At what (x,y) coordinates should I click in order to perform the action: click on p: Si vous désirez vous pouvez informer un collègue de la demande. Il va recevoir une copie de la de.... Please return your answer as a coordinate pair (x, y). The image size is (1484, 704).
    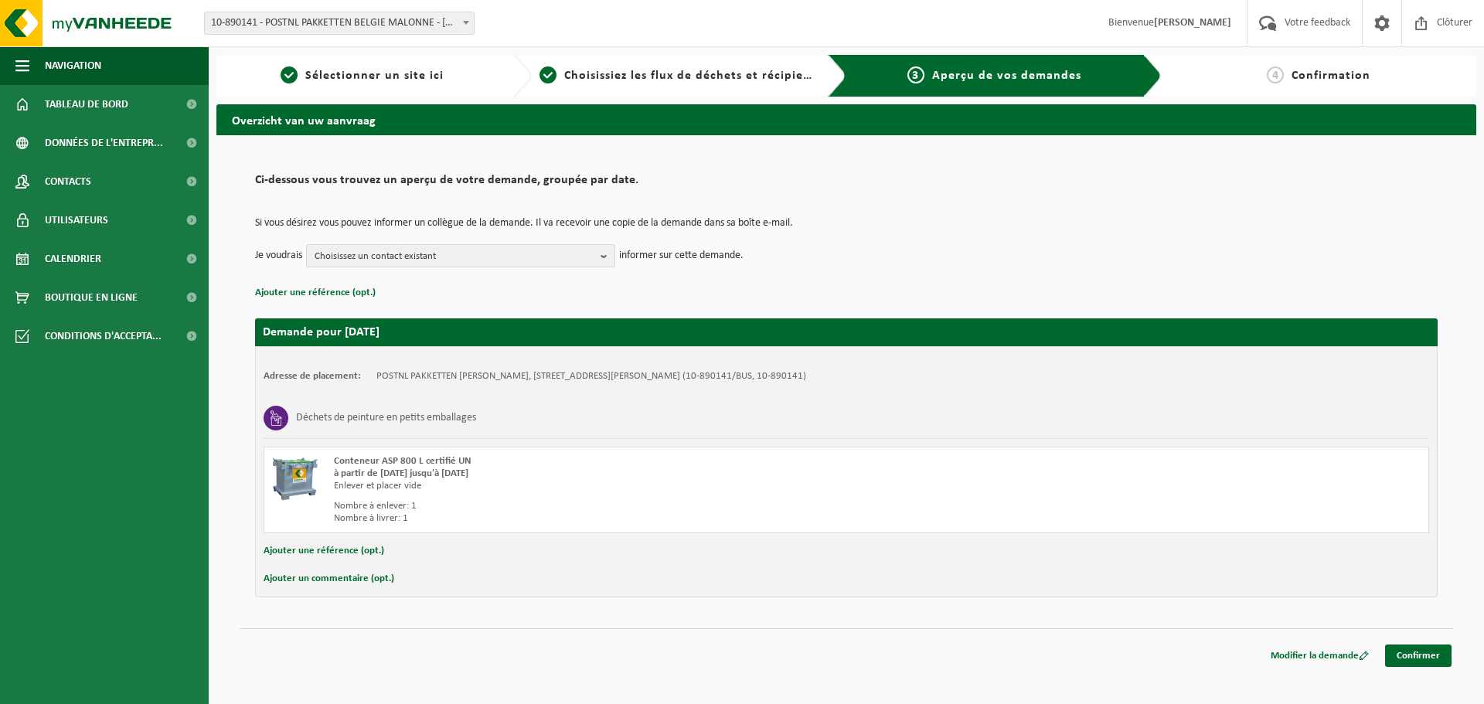
    Looking at the image, I should click on (846, 223).